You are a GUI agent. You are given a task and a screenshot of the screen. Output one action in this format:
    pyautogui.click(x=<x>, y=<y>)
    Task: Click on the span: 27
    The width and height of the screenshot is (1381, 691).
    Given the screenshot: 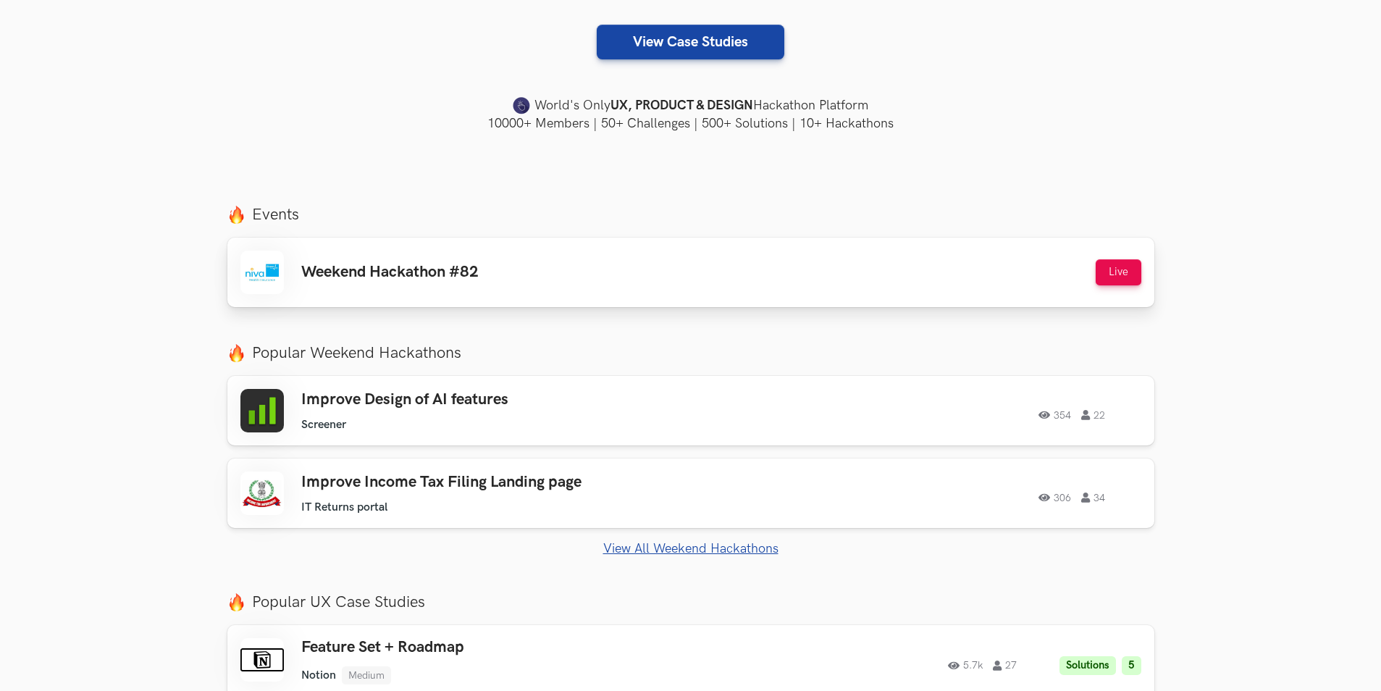 What is the action you would take?
    pyautogui.click(x=1004, y=665)
    